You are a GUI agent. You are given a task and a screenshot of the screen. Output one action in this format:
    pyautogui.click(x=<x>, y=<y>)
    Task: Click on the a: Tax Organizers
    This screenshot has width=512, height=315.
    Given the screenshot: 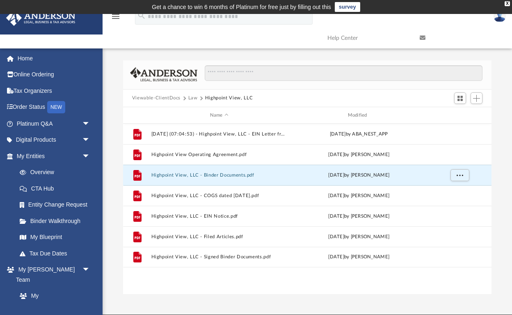 What is the action you would take?
    pyautogui.click(x=54, y=91)
    